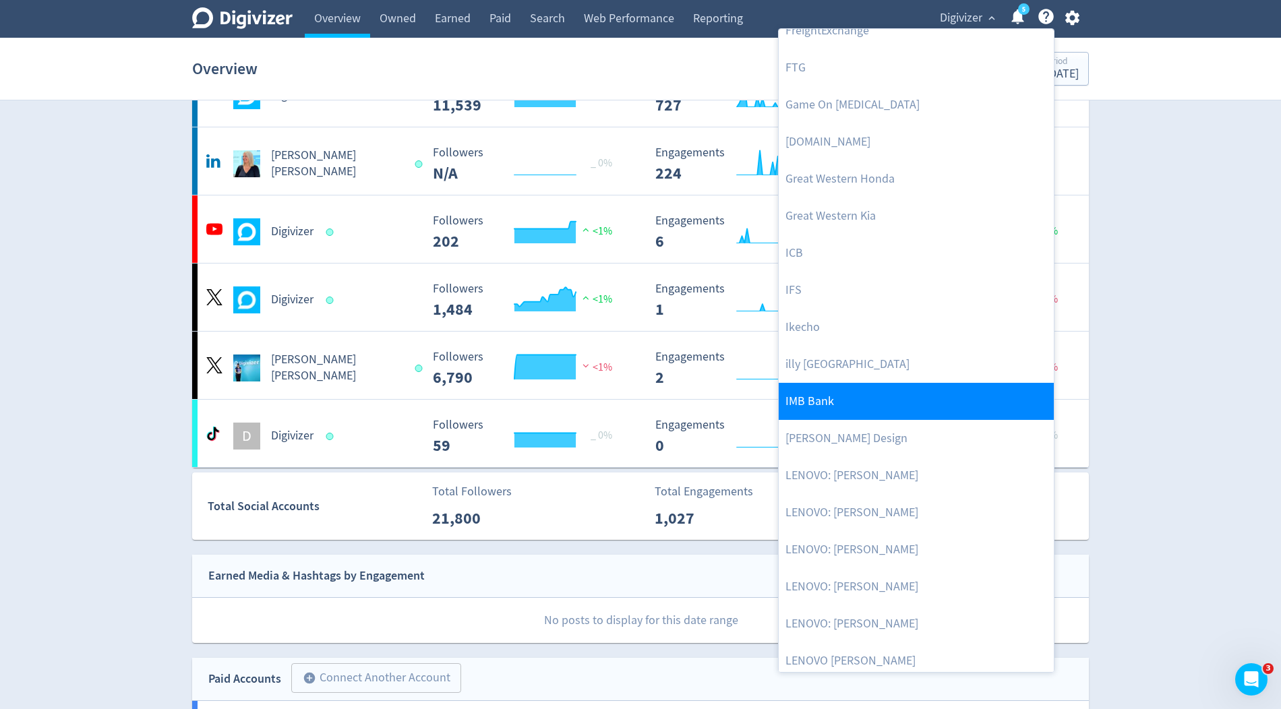  Describe the element at coordinates (916, 253) in the screenshot. I see `a: ICB` at that location.